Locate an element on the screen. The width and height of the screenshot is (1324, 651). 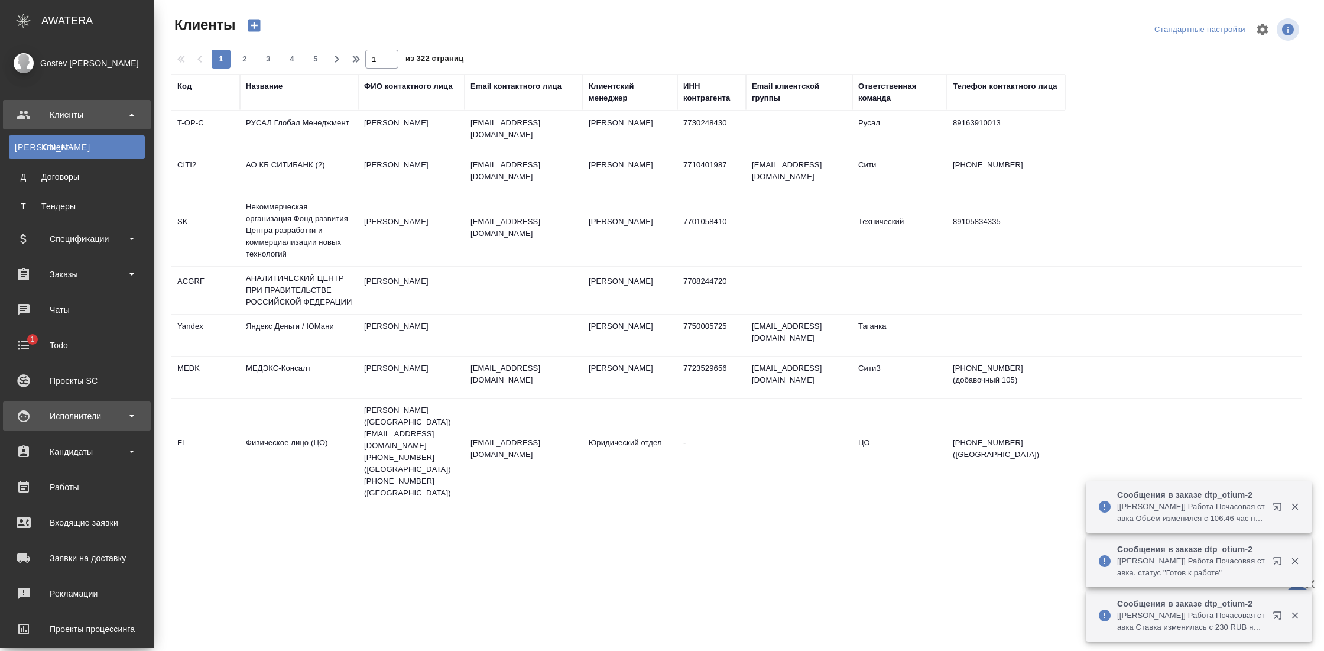
td: МЕДЭКС-Консалт is located at coordinates (299, 377).